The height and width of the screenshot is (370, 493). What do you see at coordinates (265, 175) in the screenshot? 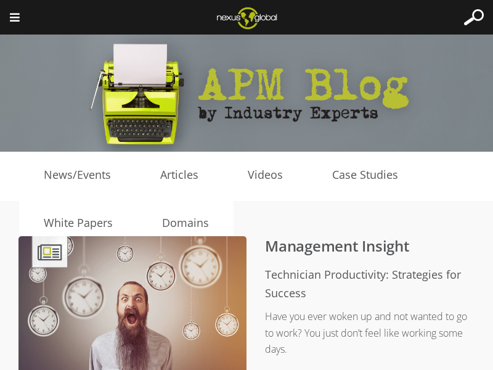
I see `a: Videos` at bounding box center [265, 175].